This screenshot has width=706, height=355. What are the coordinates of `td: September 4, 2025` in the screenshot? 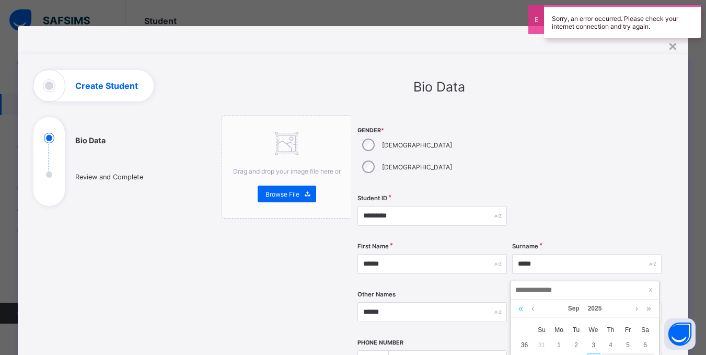 It's located at (610, 345).